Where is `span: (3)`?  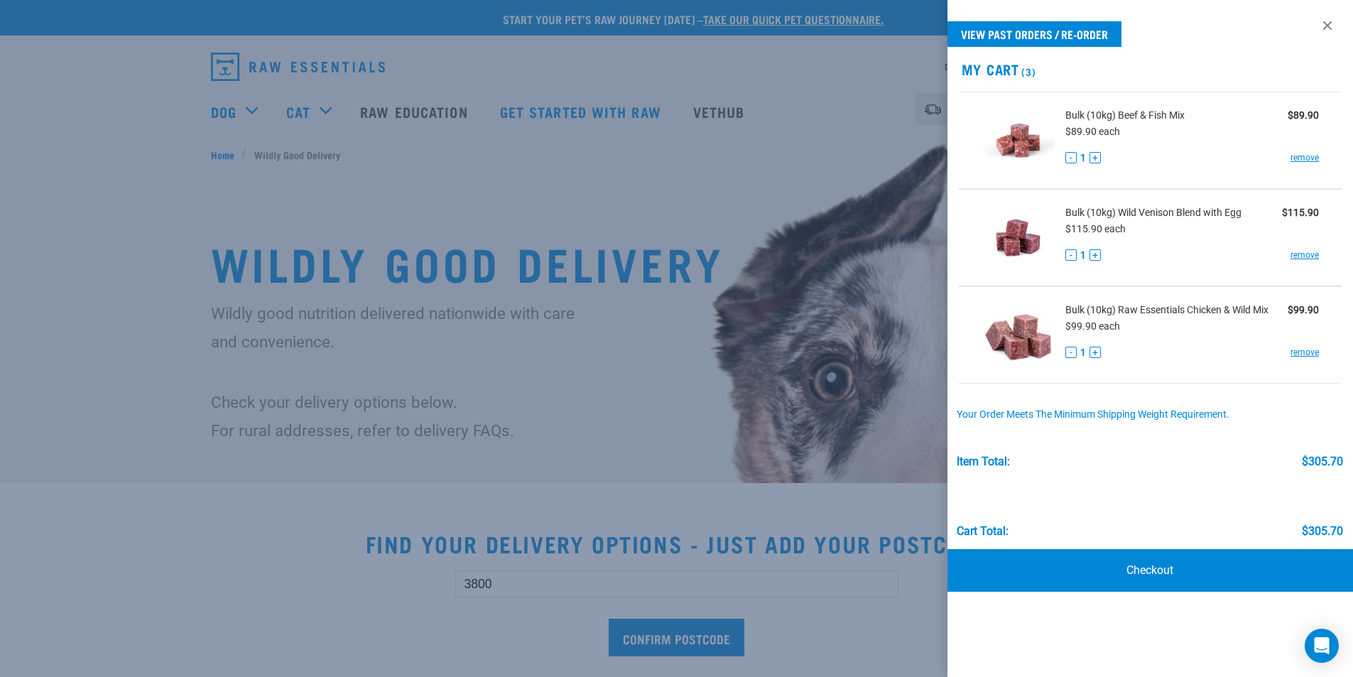 span: (3) is located at coordinates (1027, 71).